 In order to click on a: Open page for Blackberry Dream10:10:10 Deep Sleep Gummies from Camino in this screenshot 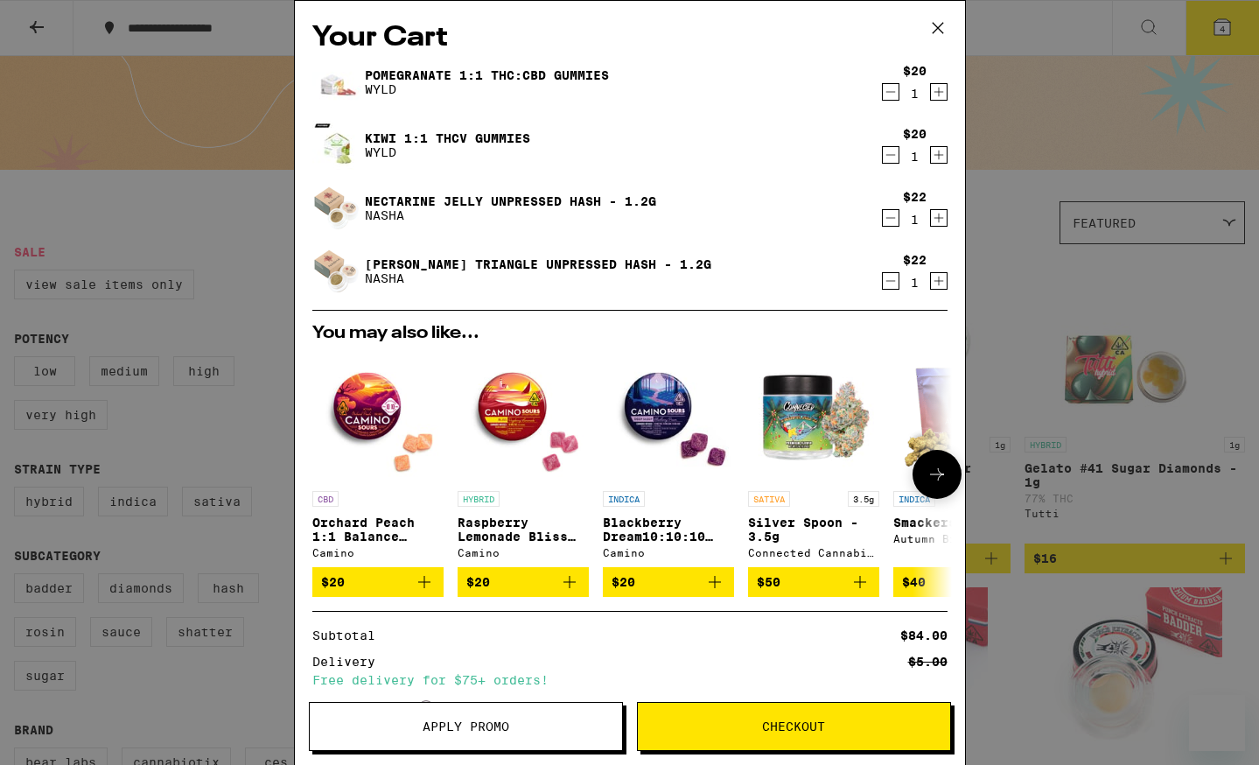, I will do `click(669, 459)`.